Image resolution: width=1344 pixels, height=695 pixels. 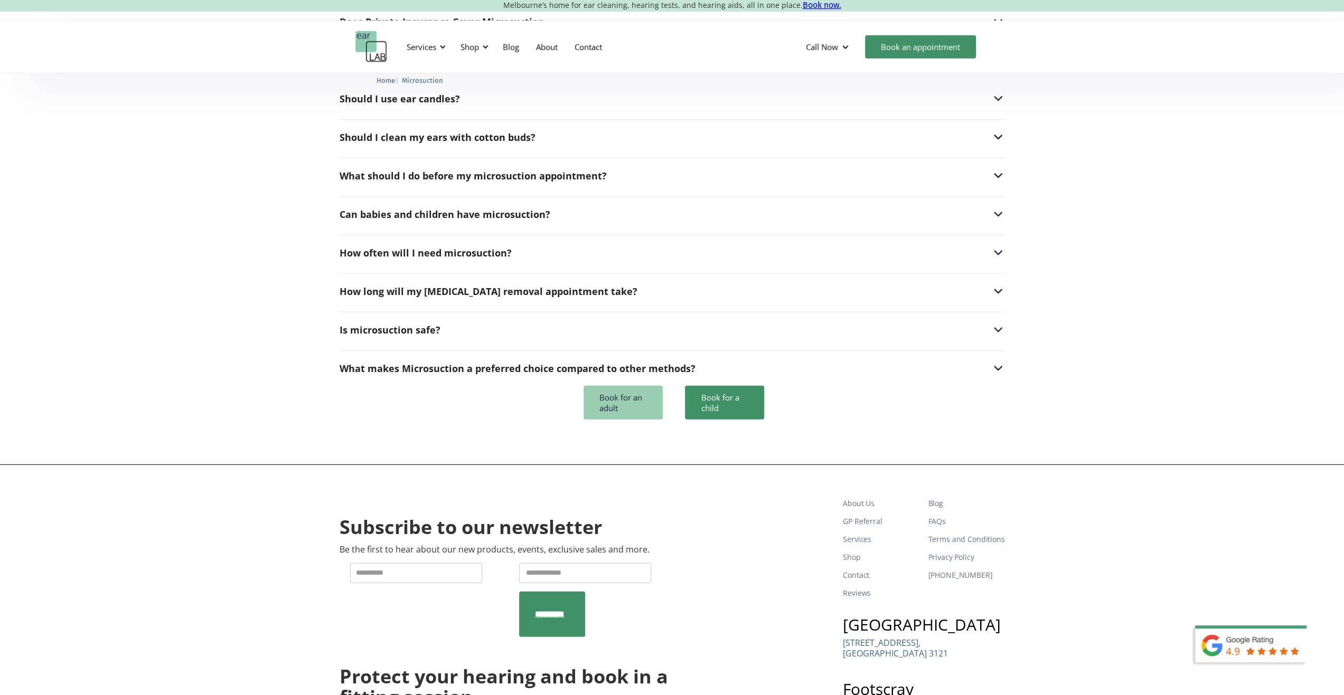 What do you see at coordinates (881, 522) in the screenshot?
I see `a: GP Referral` at bounding box center [881, 522].